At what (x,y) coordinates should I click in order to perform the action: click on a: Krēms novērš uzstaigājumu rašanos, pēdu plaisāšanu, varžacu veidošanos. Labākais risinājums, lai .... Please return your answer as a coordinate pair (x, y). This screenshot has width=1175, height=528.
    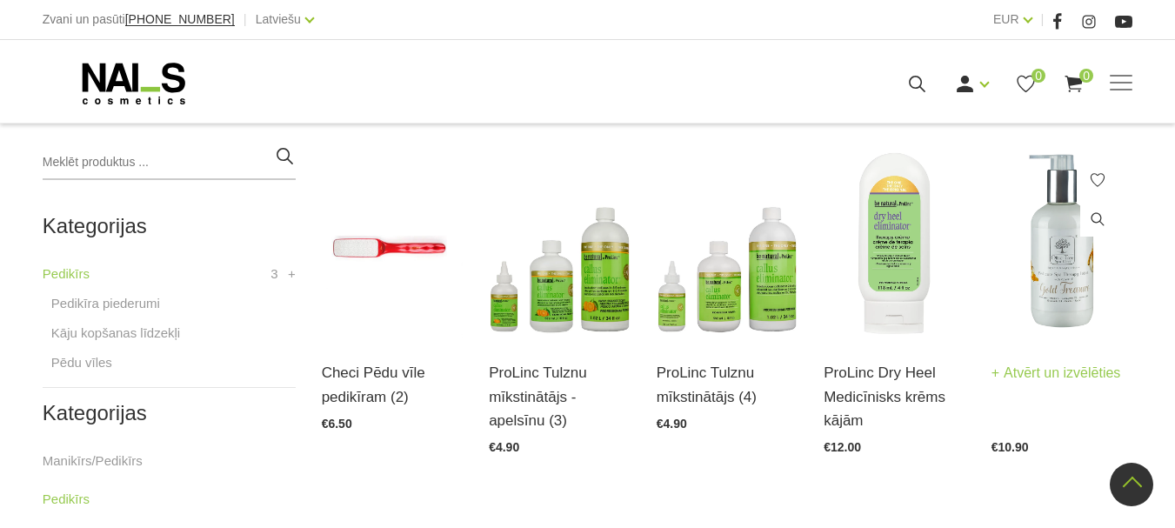
    Looking at the image, I should click on (894, 242).